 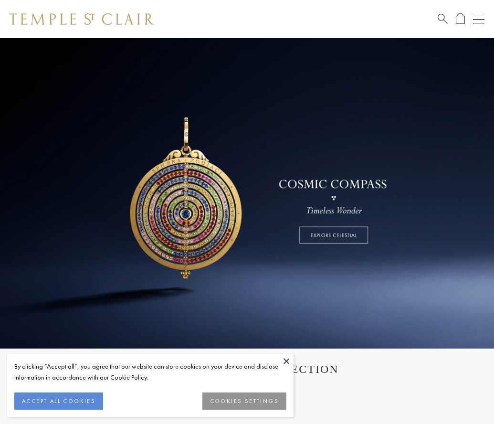 What do you see at coordinates (479, 19) in the screenshot?
I see `button: Open navigation` at bounding box center [479, 19].